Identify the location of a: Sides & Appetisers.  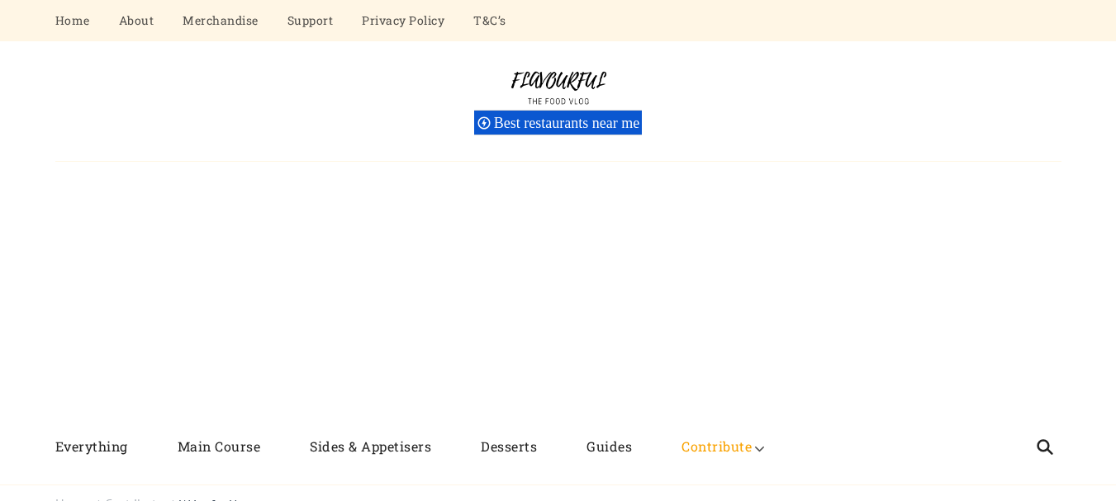
(370, 447).